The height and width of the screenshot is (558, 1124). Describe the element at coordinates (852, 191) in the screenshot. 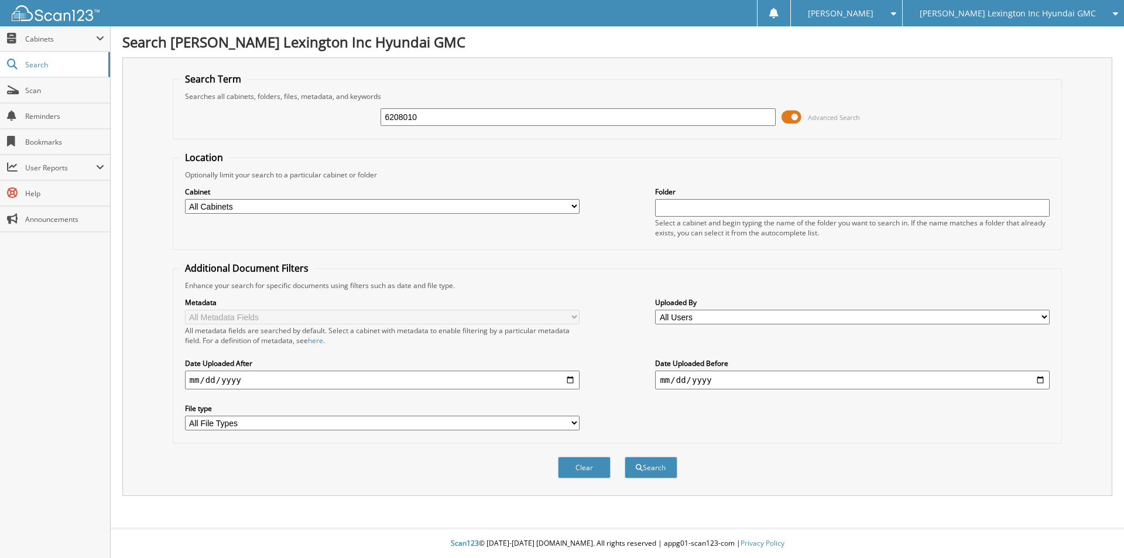

I see `label: Folder` at that location.